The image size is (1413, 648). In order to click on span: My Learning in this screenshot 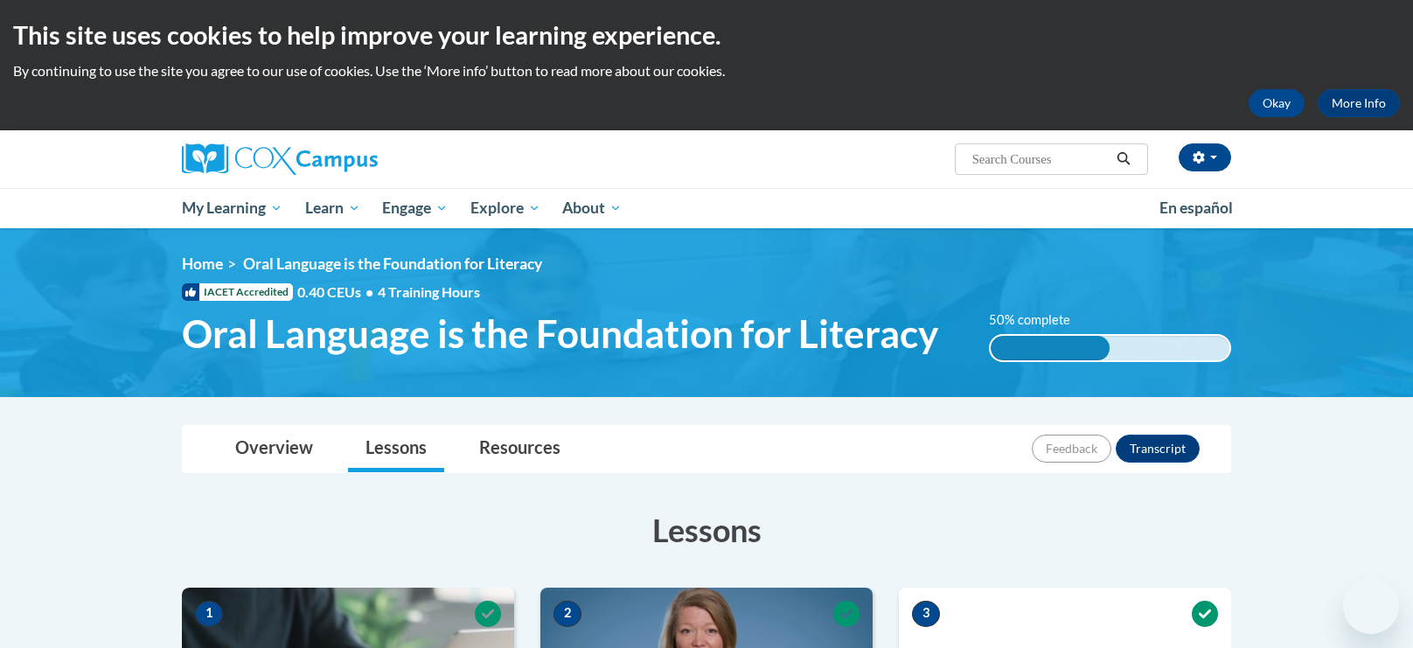, I will do `click(232, 208)`.